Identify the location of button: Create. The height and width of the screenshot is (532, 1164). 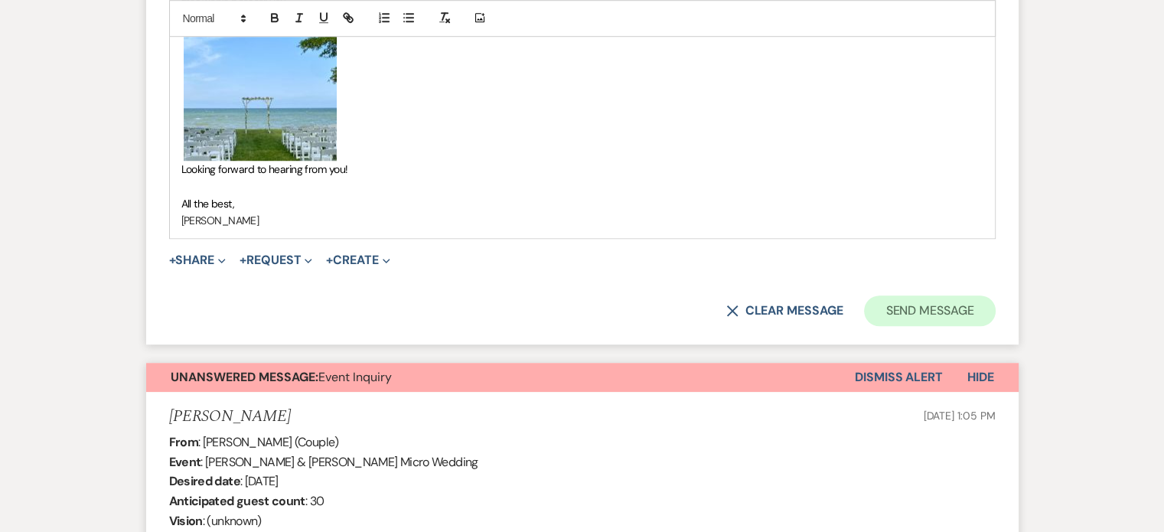
(357, 260).